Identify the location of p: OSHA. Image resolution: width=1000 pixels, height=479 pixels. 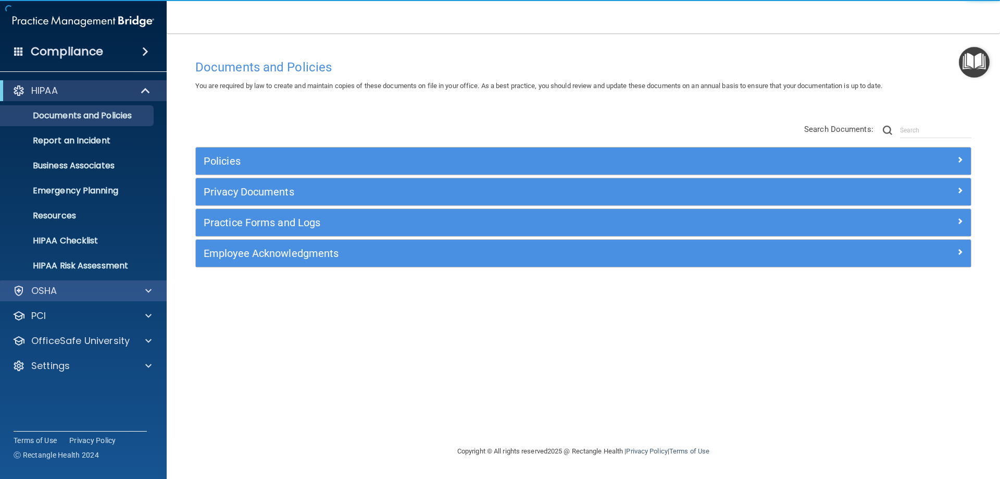
(44, 291).